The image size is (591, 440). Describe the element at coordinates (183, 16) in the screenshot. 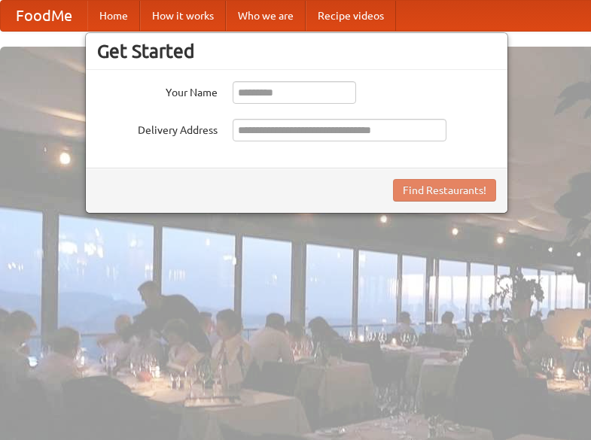

I see `a: How it works` at that location.